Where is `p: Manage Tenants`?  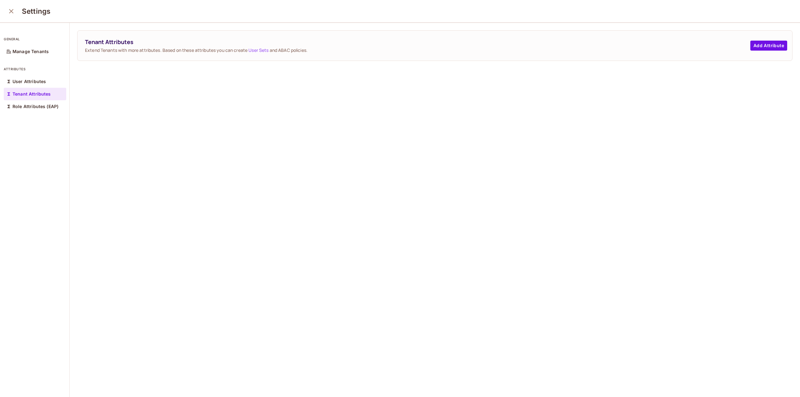
p: Manage Tenants is located at coordinates (31, 52).